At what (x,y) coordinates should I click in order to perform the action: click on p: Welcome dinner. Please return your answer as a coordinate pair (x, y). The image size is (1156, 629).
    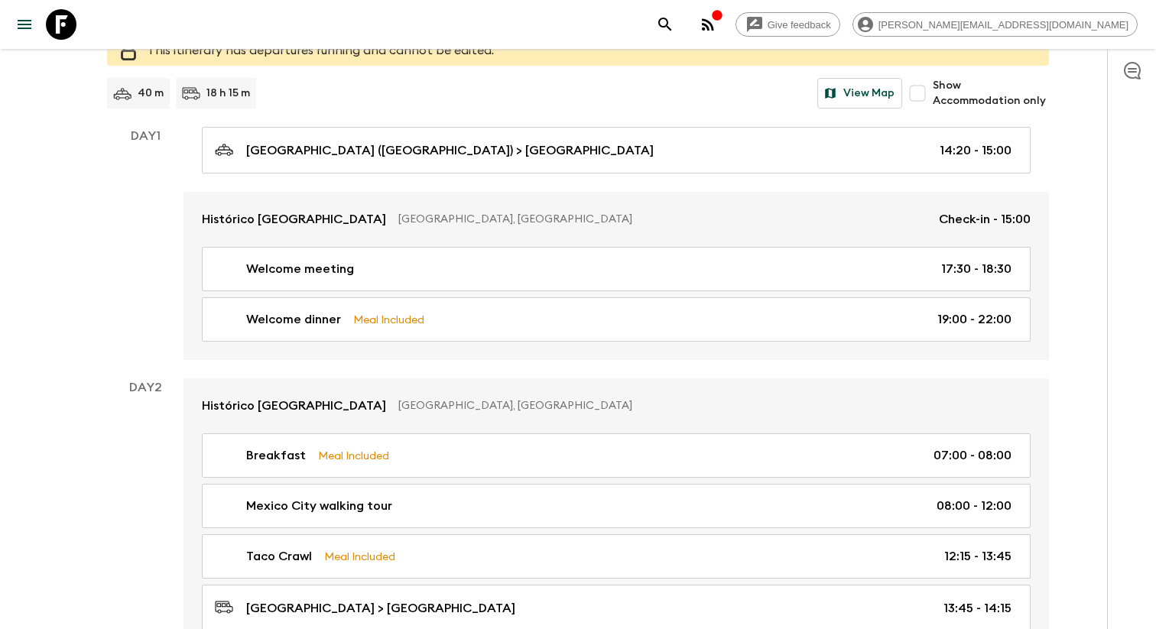
    Looking at the image, I should click on (294, 320).